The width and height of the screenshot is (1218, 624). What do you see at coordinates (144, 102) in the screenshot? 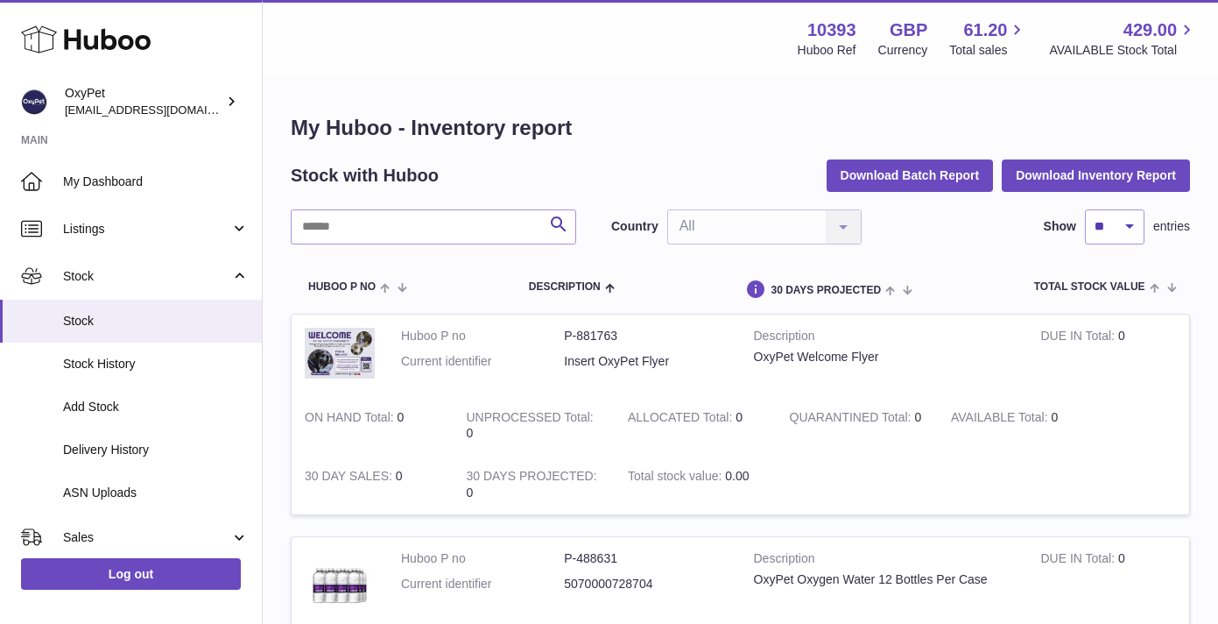
I see `div: OxyPet` at bounding box center [144, 102].